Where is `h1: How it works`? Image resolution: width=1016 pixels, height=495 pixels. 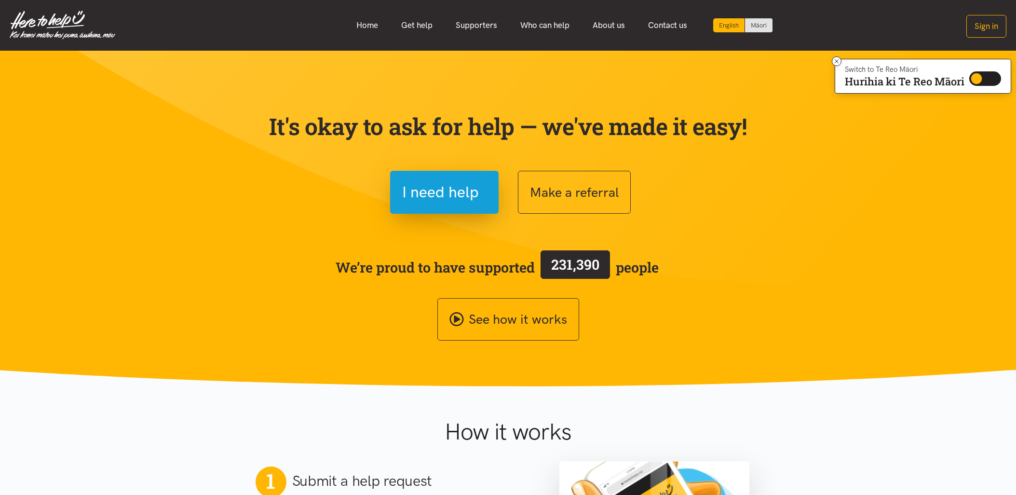 h1: How it works is located at coordinates (508, 432).